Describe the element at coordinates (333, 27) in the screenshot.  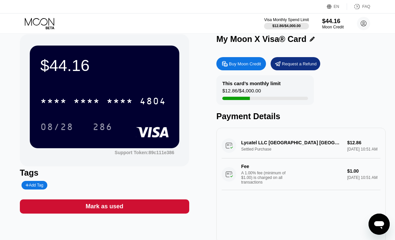
I see `div: Moon Credit` at that location.